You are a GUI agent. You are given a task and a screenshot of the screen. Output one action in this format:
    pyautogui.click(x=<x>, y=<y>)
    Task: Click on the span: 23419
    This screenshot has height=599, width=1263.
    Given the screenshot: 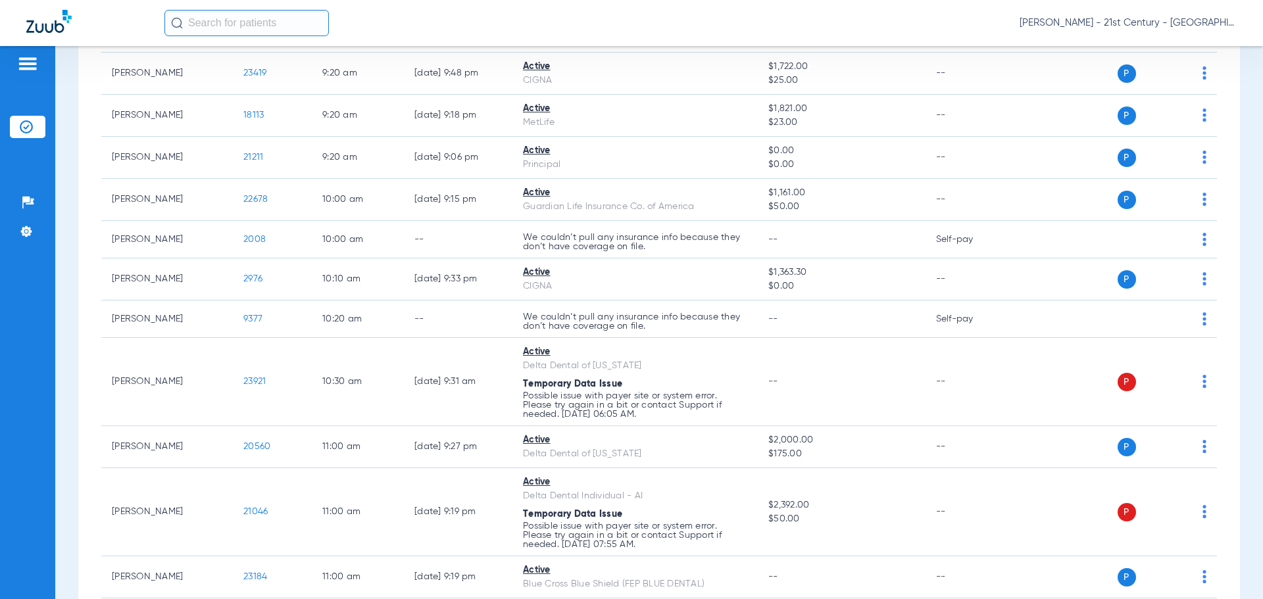 What is the action you would take?
    pyautogui.click(x=255, y=73)
    